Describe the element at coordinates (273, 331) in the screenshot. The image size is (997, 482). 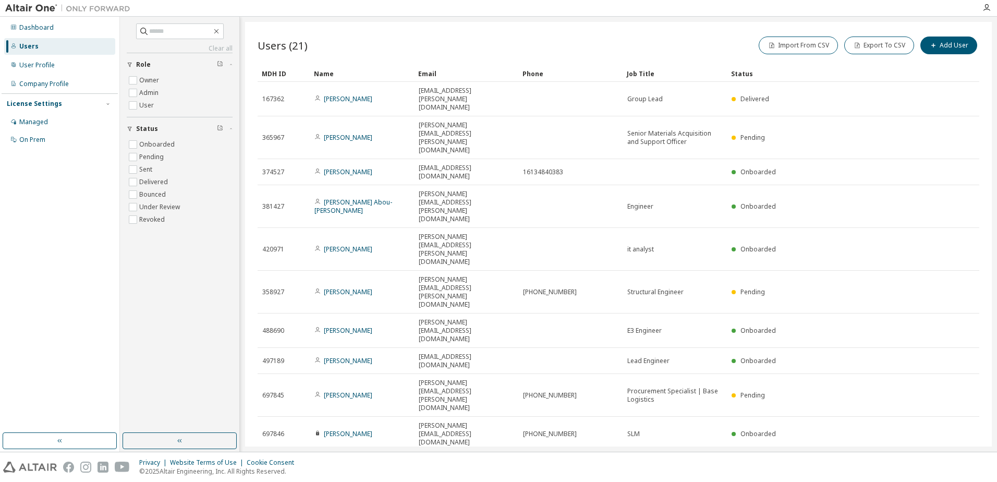
I see `span: 488690` at that location.